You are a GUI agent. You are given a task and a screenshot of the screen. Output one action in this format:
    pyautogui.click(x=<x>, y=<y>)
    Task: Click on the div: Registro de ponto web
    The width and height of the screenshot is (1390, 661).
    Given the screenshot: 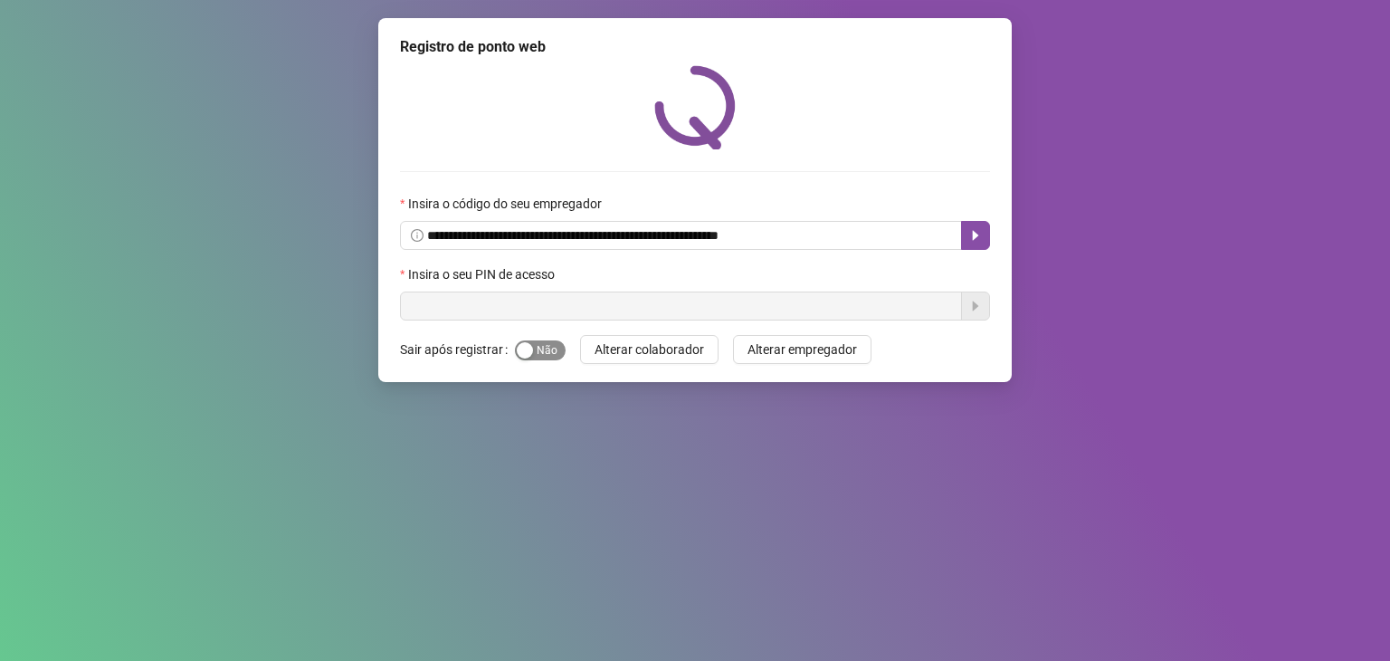 What is the action you would take?
    pyautogui.click(x=695, y=47)
    